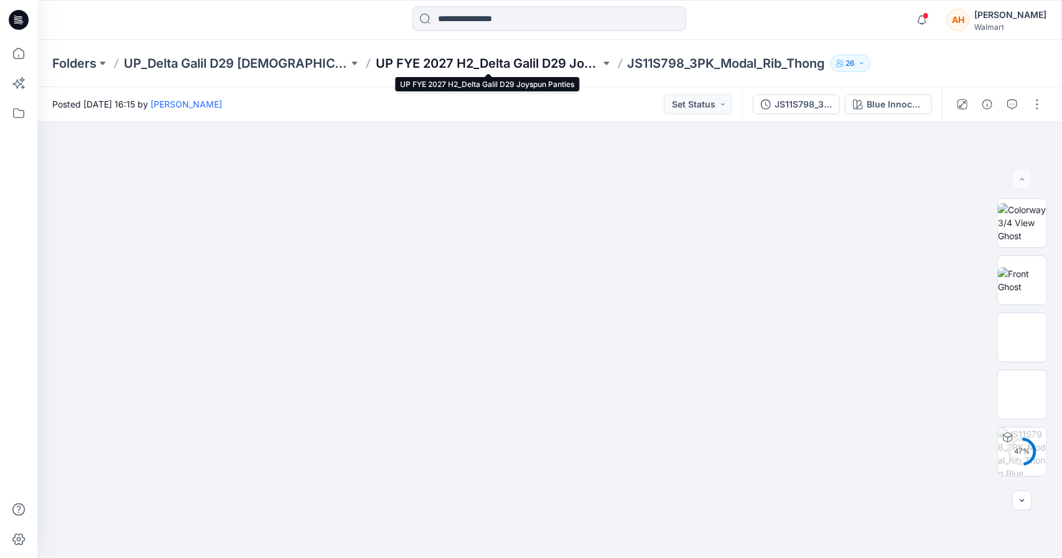 The width and height of the screenshot is (1062, 558). What do you see at coordinates (958, 20) in the screenshot?
I see `div: AH` at bounding box center [958, 20].